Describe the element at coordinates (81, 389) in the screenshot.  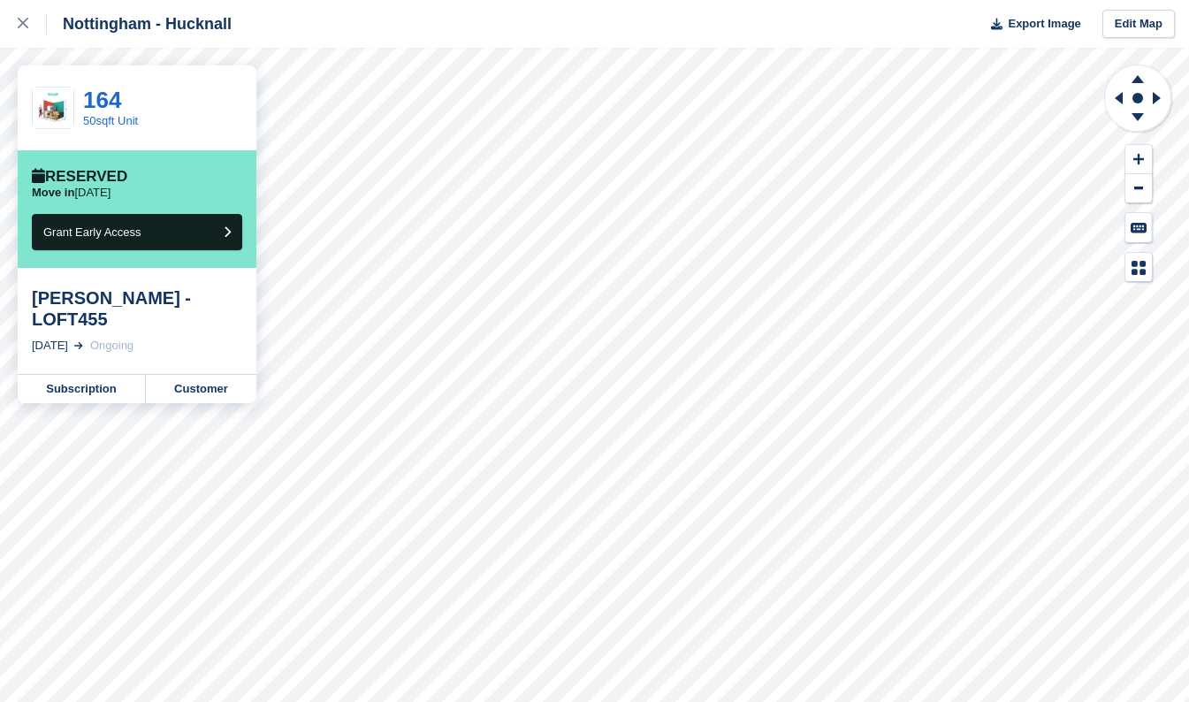
I see `a: Subscription` at that location.